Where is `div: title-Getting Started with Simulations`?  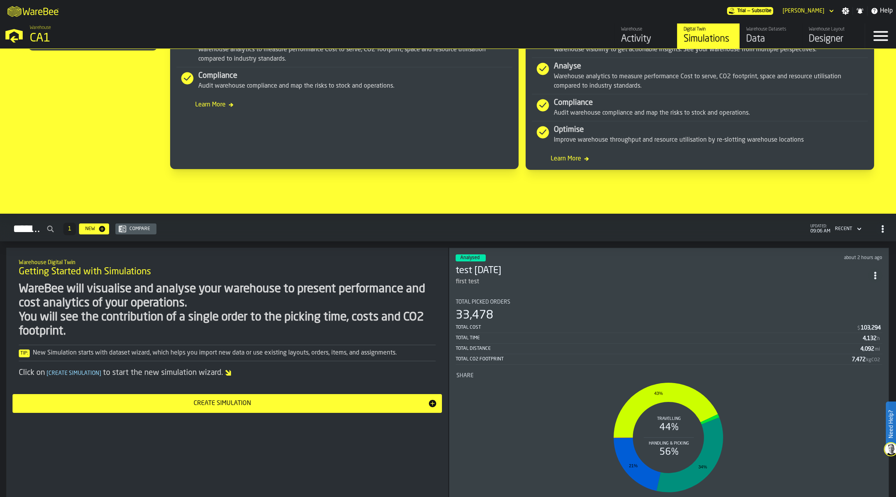 div: title-Getting Started with Simulations is located at coordinates (227, 268).